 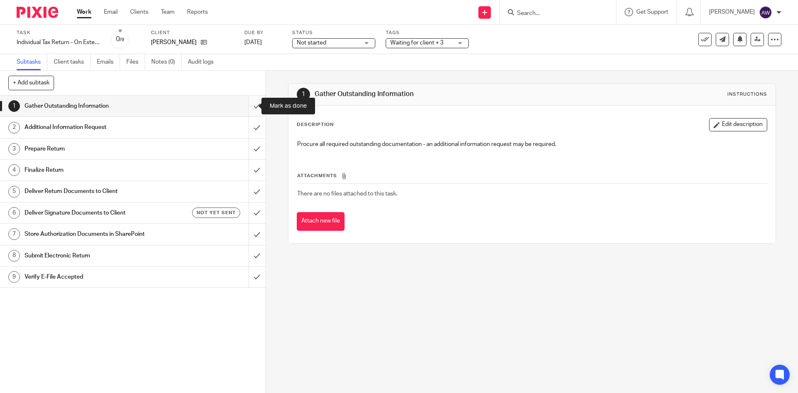 I want to click on a: Audit logs, so click(x=204, y=62).